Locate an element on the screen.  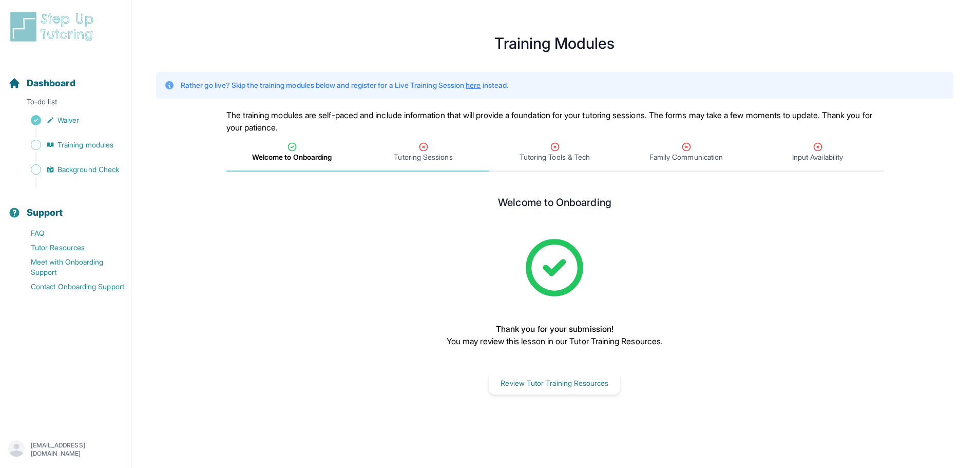
button: Dashboard is located at coordinates (65, 77).